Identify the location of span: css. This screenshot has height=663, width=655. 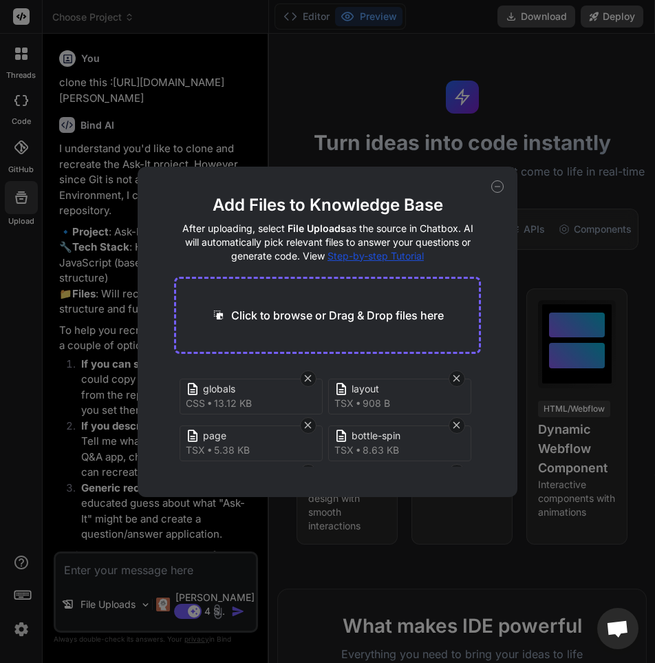
(195, 403).